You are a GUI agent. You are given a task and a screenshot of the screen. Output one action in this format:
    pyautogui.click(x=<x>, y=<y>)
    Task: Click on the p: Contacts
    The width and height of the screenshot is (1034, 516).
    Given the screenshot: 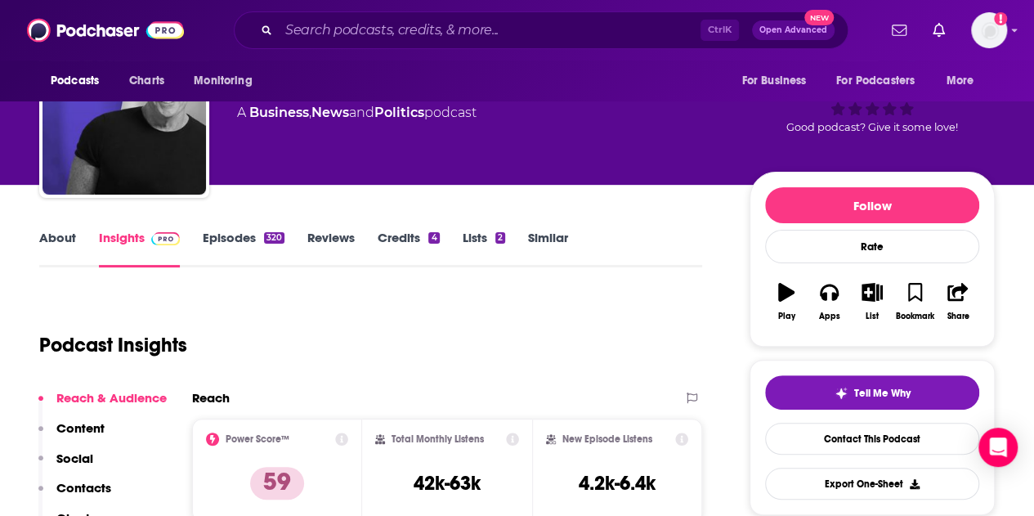 What is the action you would take?
    pyautogui.click(x=83, y=487)
    